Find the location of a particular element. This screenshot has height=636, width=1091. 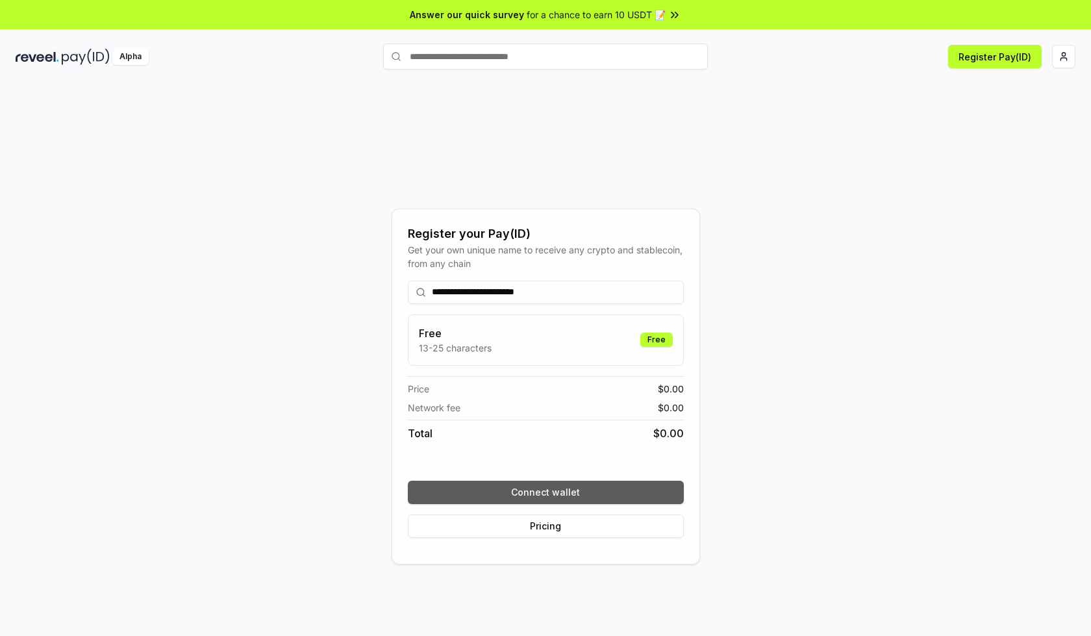

button: Register Pay(ID) is located at coordinates (995, 56).